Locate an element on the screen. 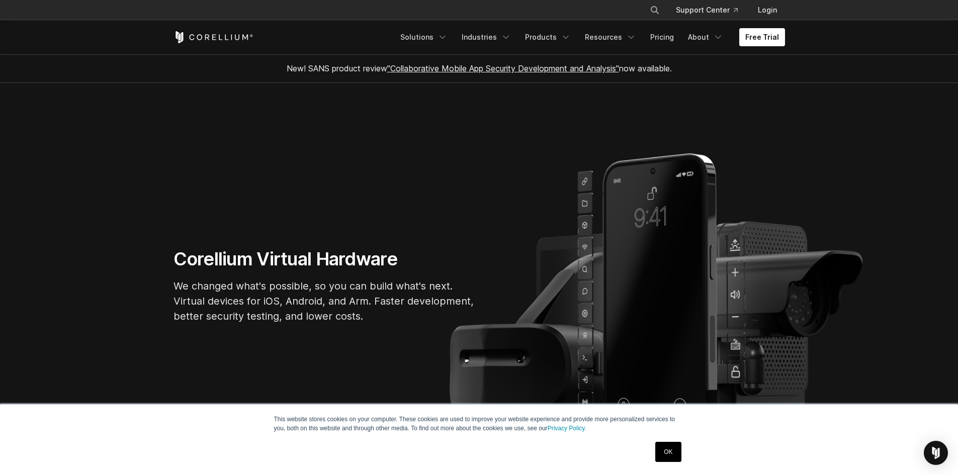 This screenshot has height=475, width=958. a: OK is located at coordinates (668, 452).